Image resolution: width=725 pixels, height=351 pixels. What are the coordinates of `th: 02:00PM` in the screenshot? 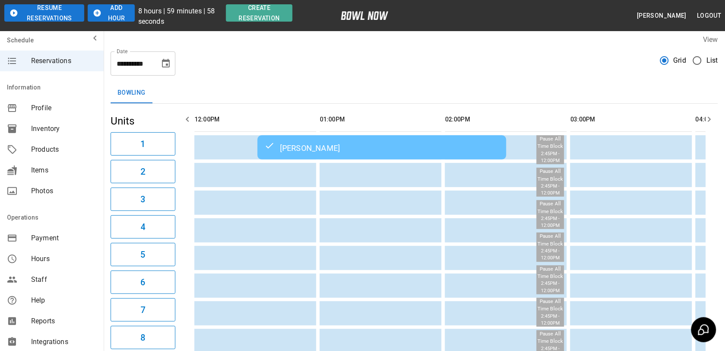 It's located at (506, 119).